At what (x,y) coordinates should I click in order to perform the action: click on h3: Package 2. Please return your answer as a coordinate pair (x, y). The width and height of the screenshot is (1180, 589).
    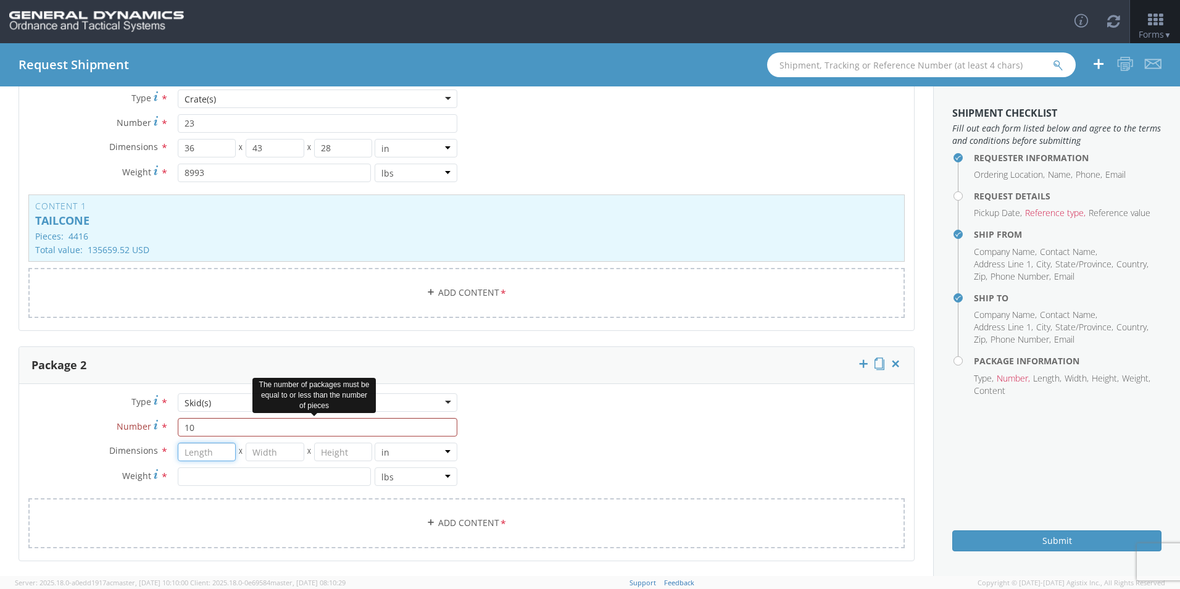
    Looking at the image, I should click on (59, 365).